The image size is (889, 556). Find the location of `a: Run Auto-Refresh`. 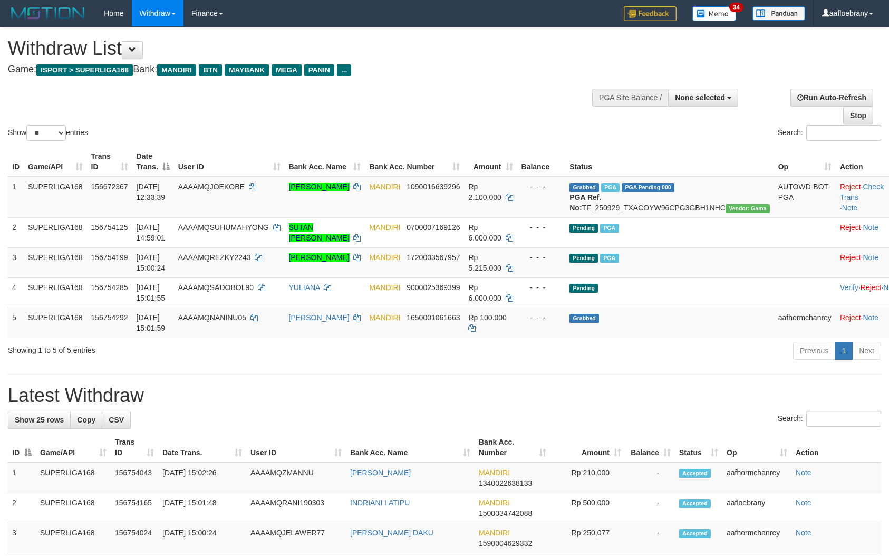

a: Run Auto-Refresh is located at coordinates (831, 98).